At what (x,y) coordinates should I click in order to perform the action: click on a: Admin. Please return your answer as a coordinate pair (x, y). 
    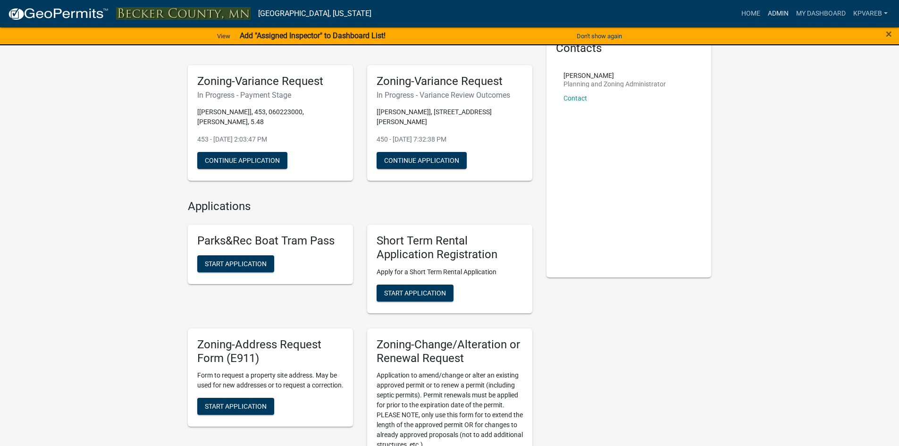
    Looking at the image, I should click on (778, 14).